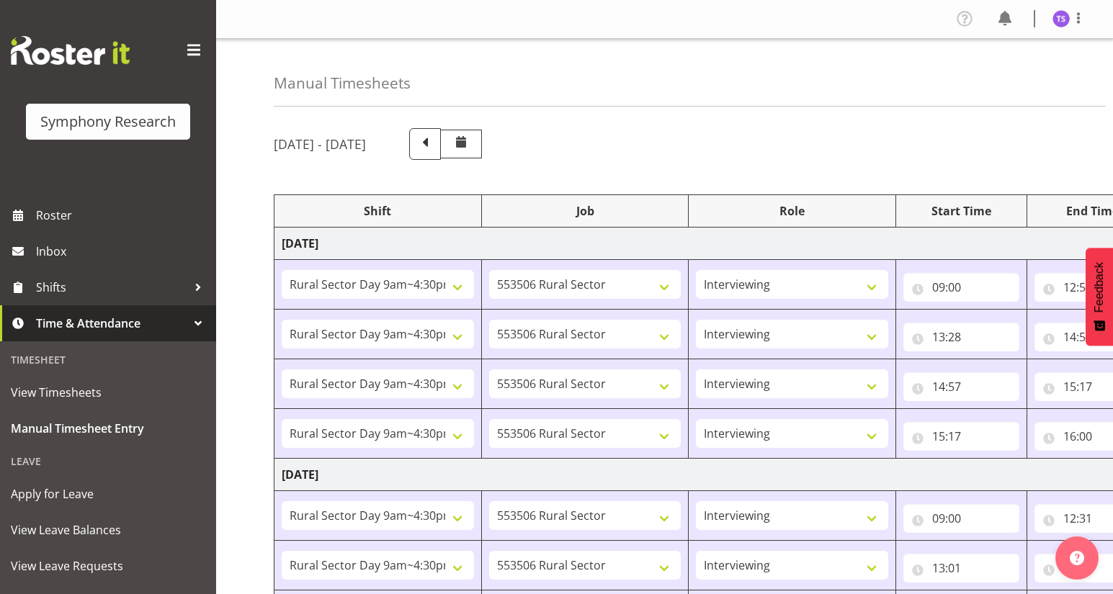 This screenshot has height=594, width=1113. I want to click on span: Shifts, so click(112, 287).